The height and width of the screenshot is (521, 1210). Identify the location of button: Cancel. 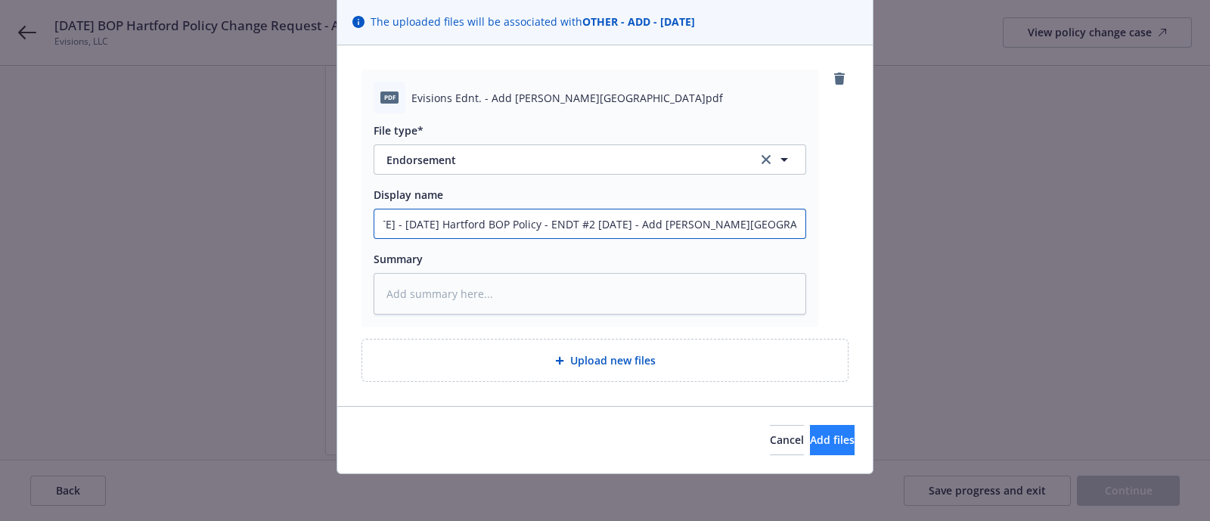
(786, 440).